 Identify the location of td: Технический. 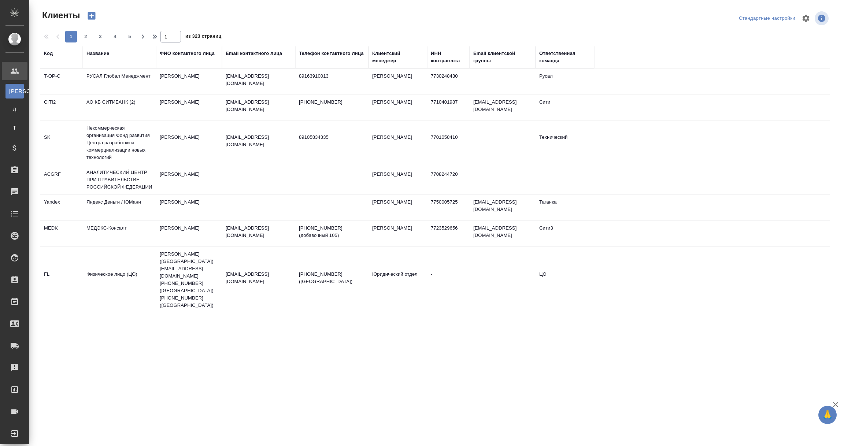
(565, 143).